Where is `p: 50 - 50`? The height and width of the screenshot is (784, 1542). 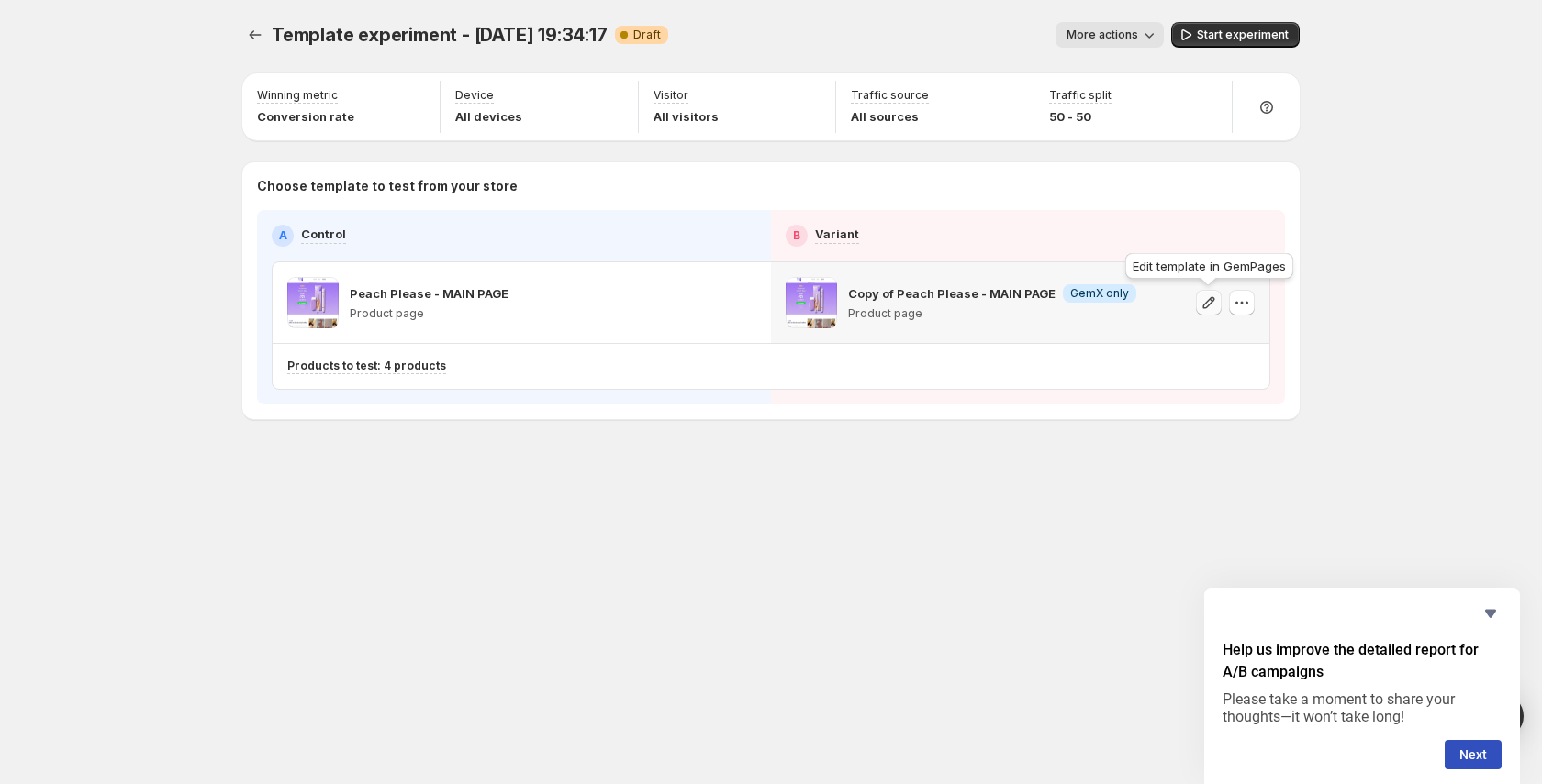
p: 50 - 50 is located at coordinates (1080, 116).